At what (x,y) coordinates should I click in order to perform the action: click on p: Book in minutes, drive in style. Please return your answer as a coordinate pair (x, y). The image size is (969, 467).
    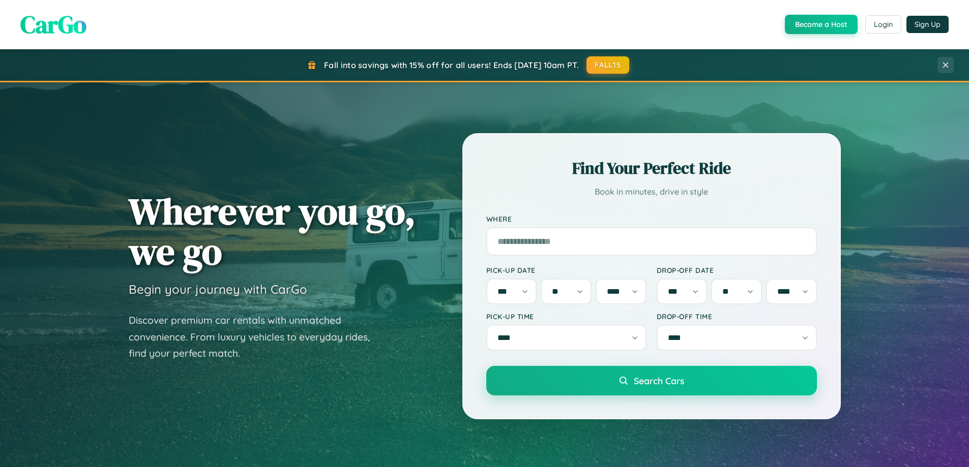
    Looking at the image, I should click on (651, 192).